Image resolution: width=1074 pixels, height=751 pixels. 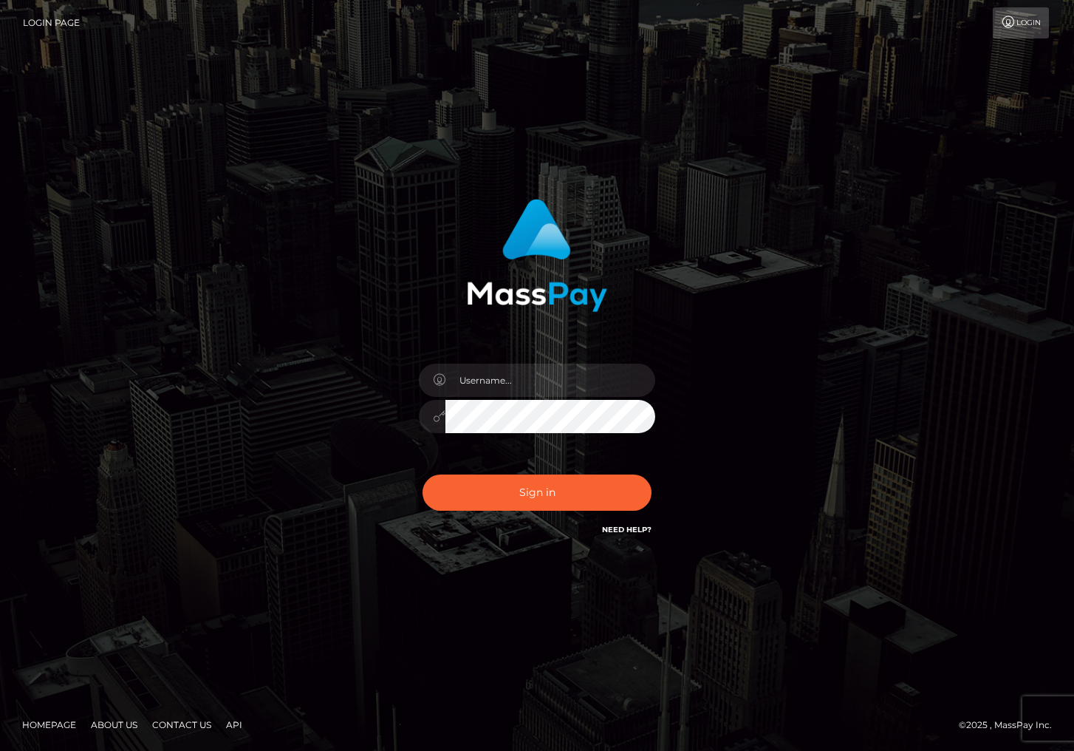 What do you see at coordinates (550, 380) in the screenshot?
I see `input: Username...` at bounding box center [550, 380].